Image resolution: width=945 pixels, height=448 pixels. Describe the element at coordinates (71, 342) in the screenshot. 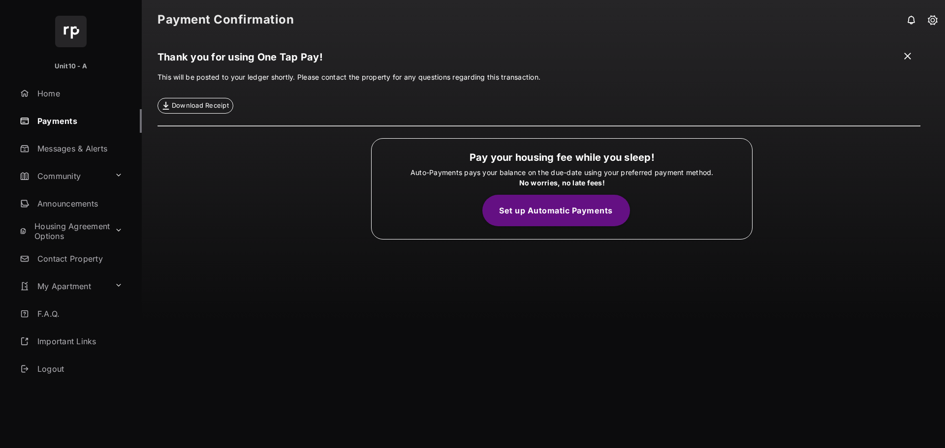

I see `a: Important Links` at that location.